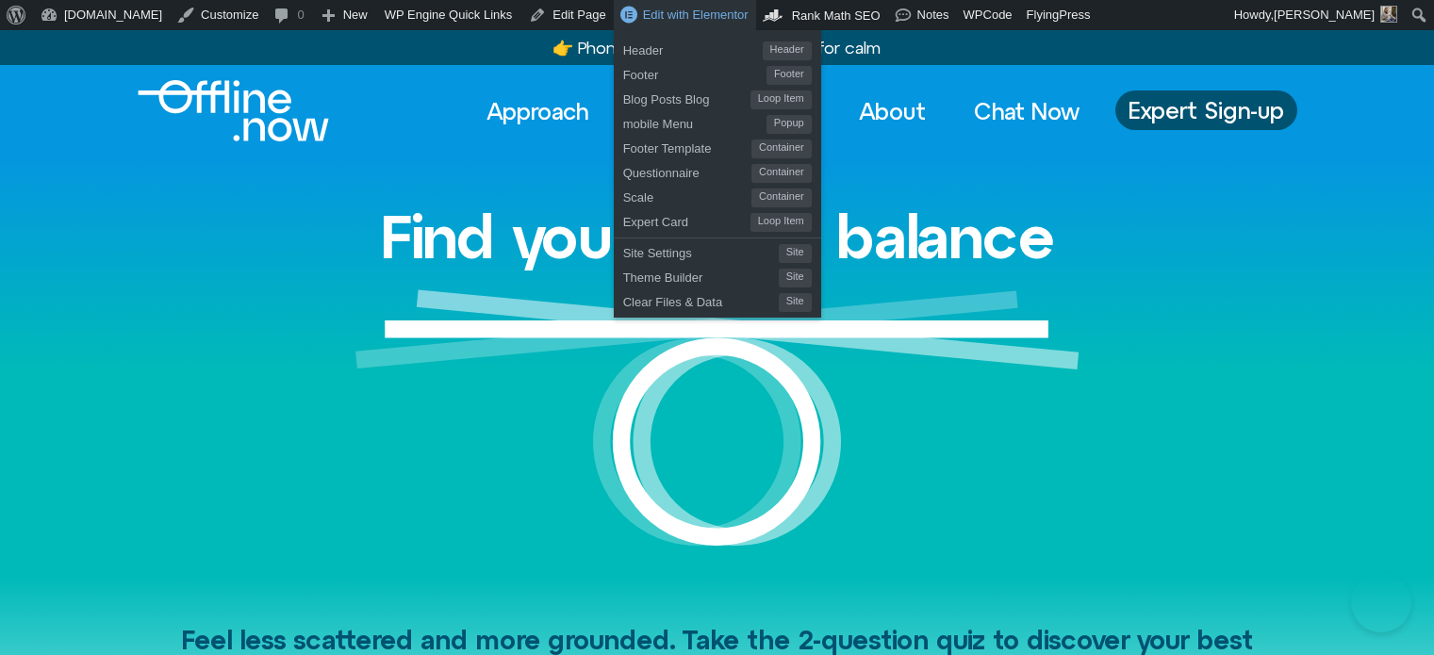  Describe the element at coordinates (687, 171) in the screenshot. I see `span: Questionnaire` at that location.